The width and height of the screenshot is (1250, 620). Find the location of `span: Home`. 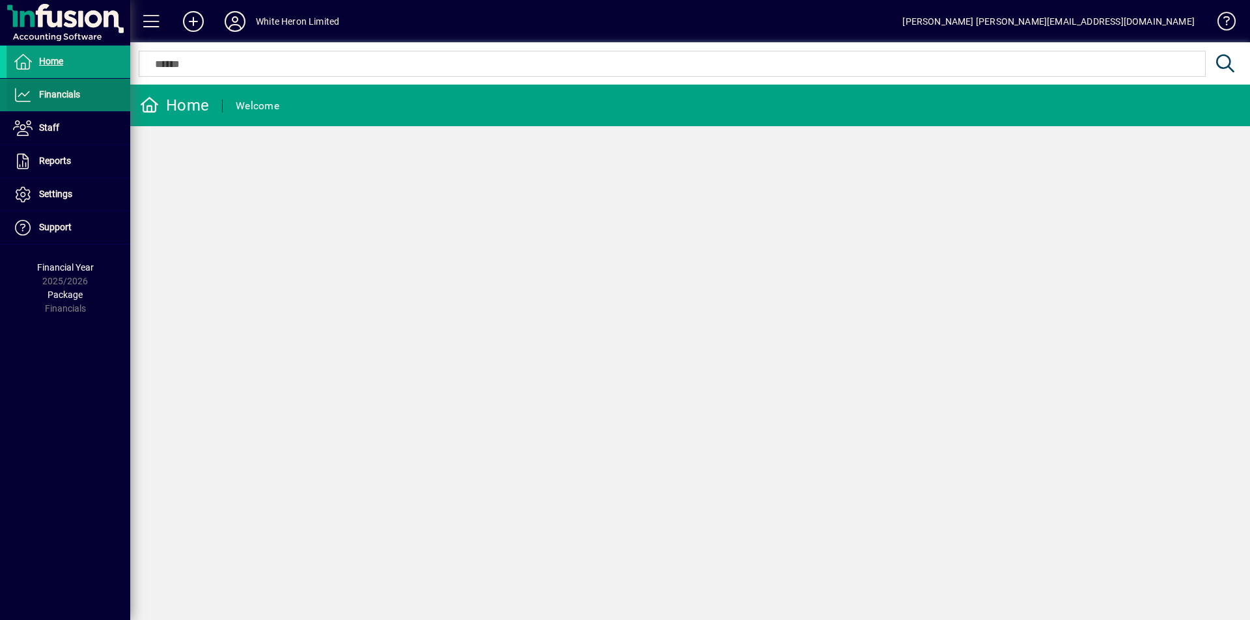

span: Home is located at coordinates (51, 61).